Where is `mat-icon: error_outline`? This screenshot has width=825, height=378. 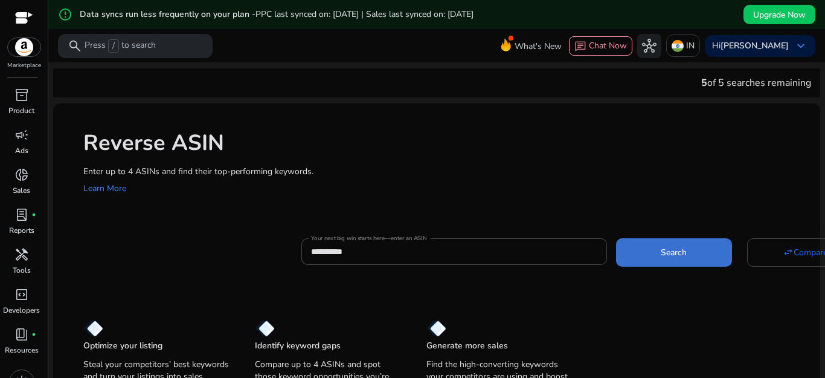 mat-icon: error_outline is located at coordinates (65, 14).